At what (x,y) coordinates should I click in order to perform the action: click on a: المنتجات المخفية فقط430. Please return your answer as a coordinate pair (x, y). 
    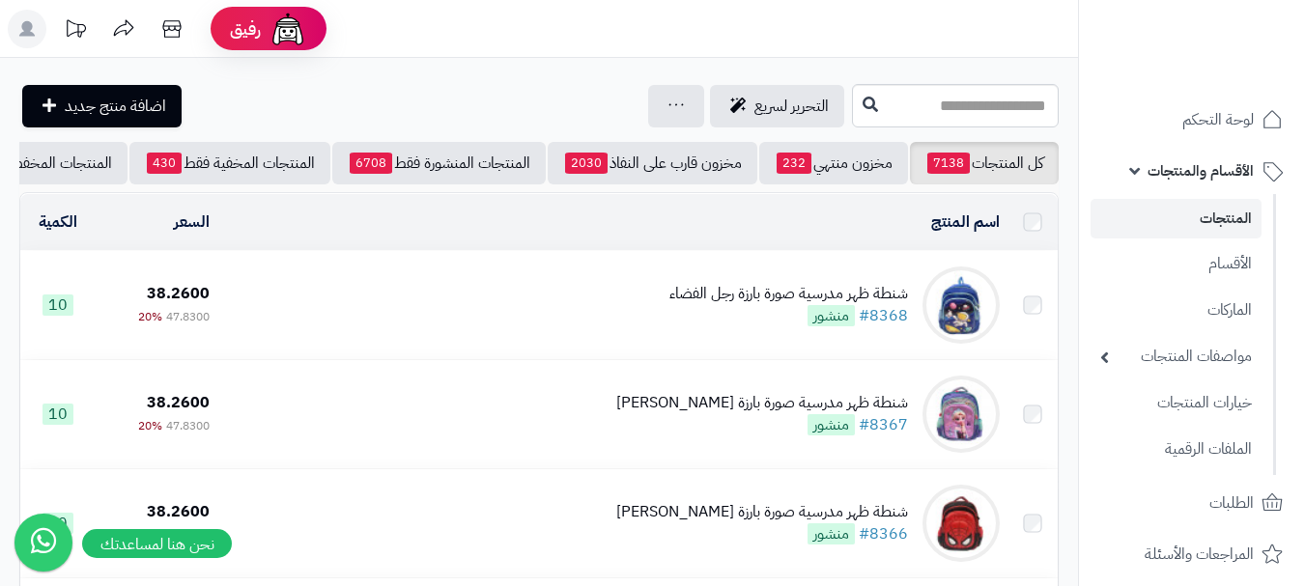
    Looking at the image, I should click on (230, 163).